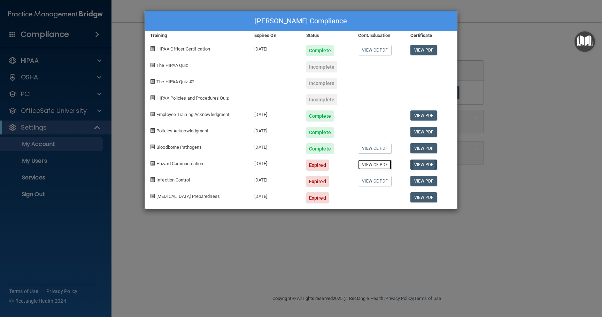 Image resolution: width=602 pixels, height=317 pixels. Describe the element at coordinates (180, 163) in the screenshot. I see `span: Hazard Communication` at that location.